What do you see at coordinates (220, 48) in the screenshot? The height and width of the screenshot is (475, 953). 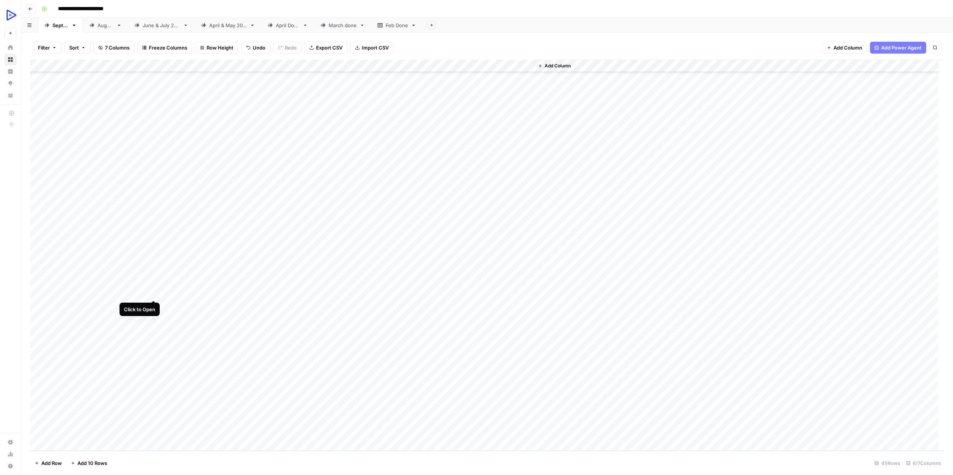 I see `span: Row Height` at bounding box center [220, 48].